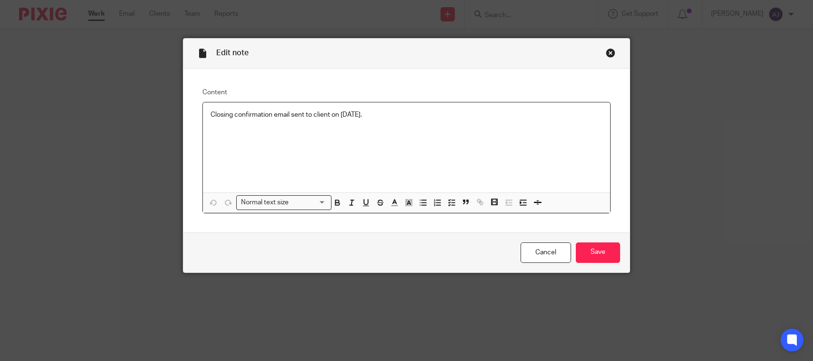  What do you see at coordinates (232, 53) in the screenshot?
I see `span: Edit note` at bounding box center [232, 53].